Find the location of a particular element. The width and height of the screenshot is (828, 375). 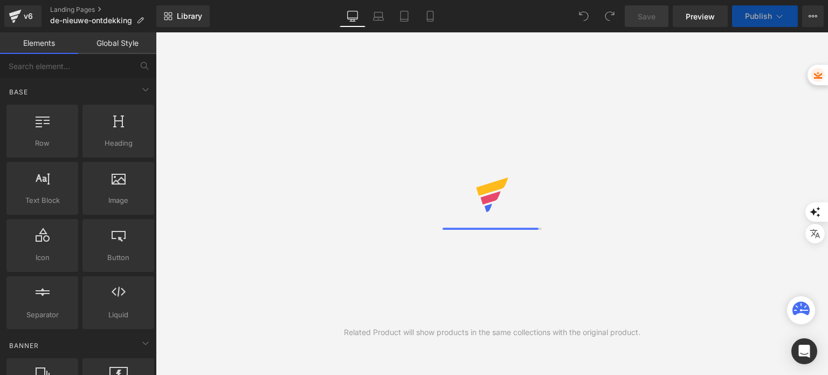

a: New Library is located at coordinates (183, 16).